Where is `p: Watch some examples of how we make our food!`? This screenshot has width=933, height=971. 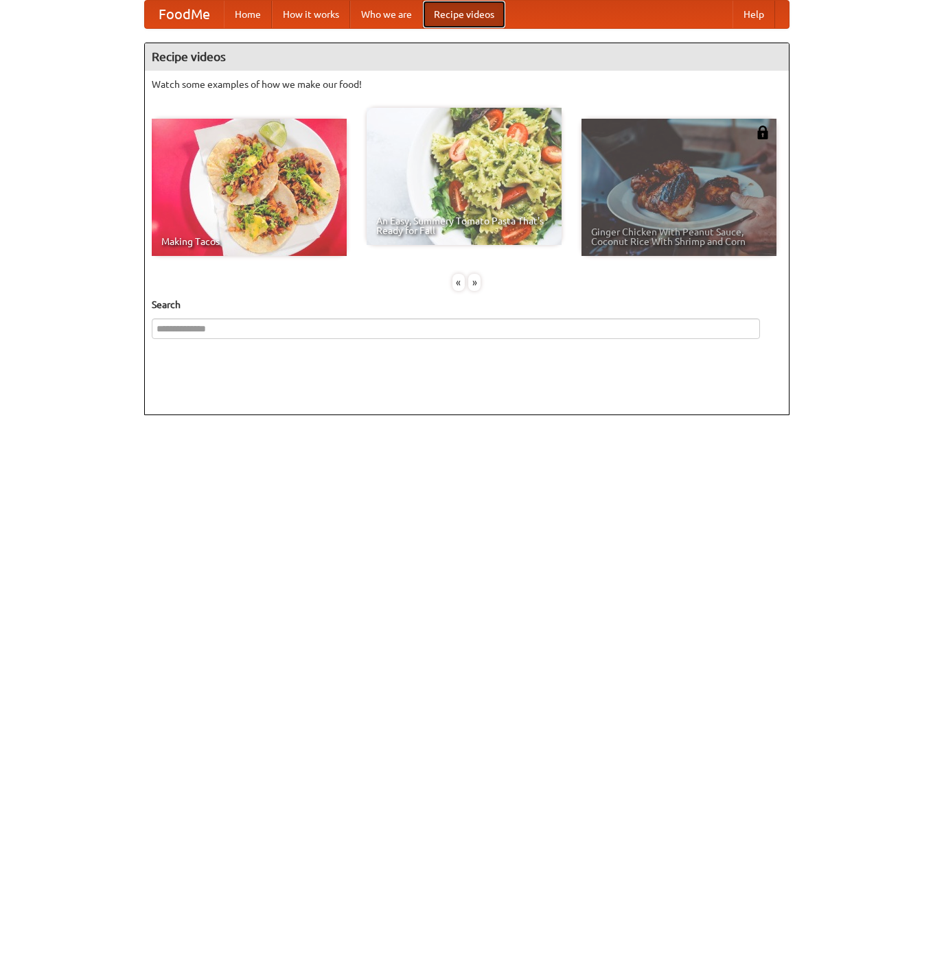
p: Watch some examples of how we make our food! is located at coordinates (467, 84).